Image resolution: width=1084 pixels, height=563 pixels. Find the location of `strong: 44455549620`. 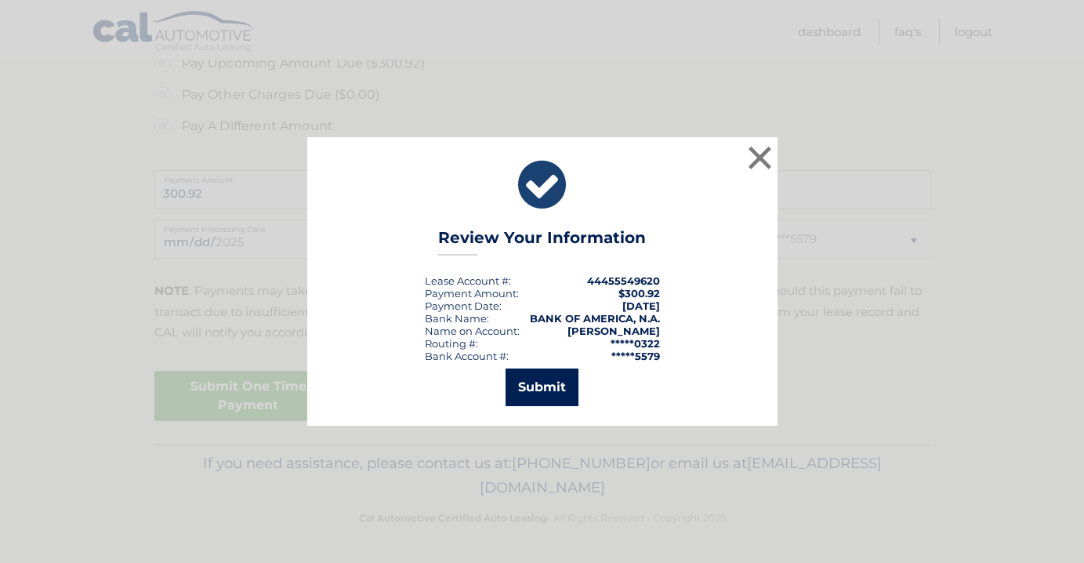

strong: 44455549620 is located at coordinates (623, 281).